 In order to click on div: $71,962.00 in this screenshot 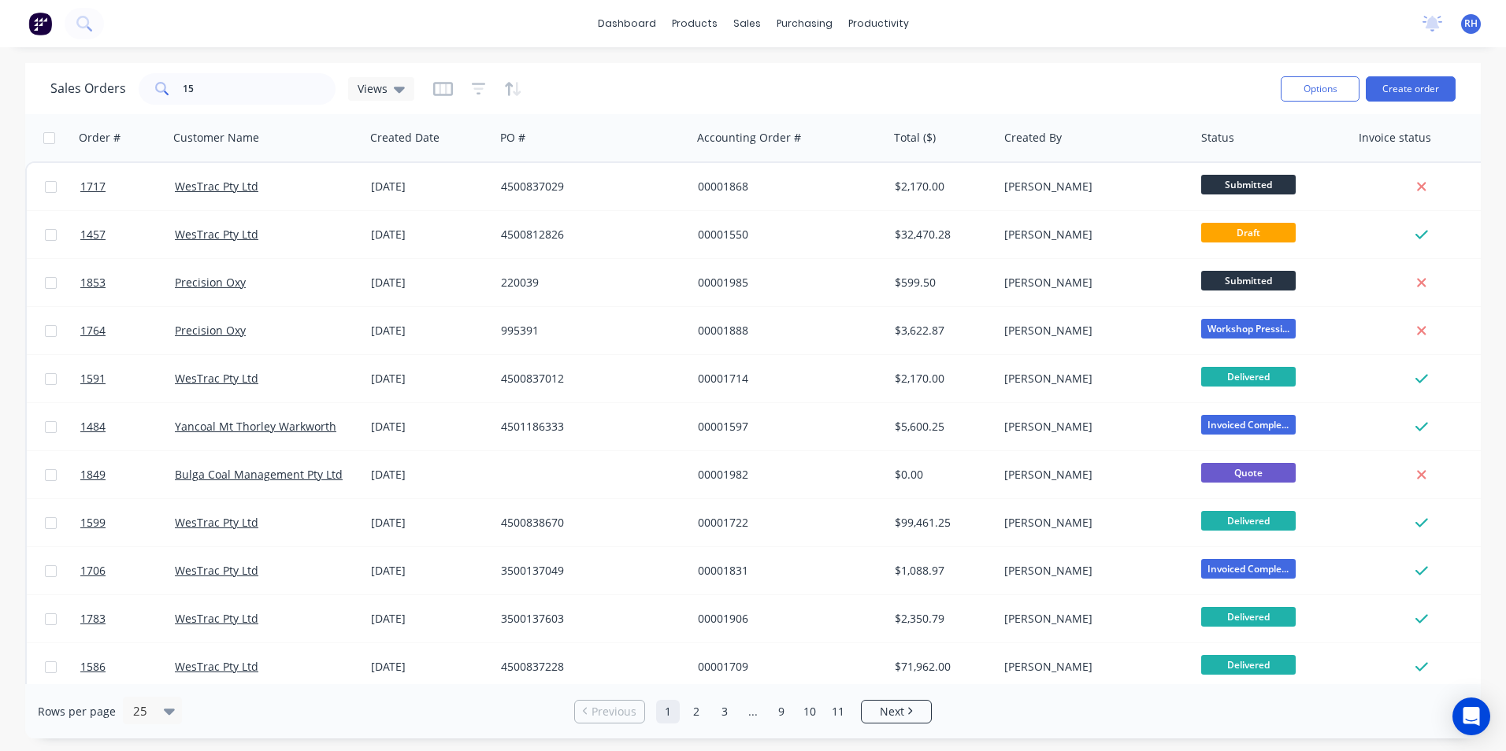, I will do `click(941, 667)`.